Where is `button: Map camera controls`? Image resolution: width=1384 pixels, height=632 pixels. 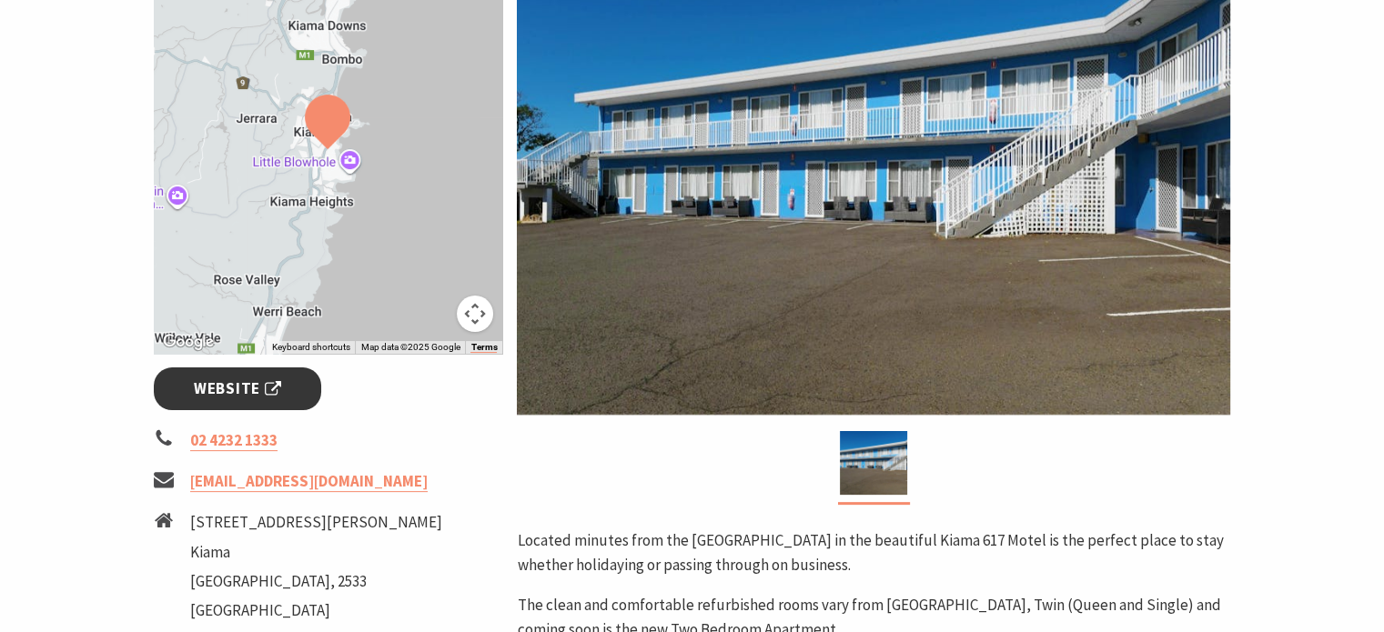
button: Map camera controls is located at coordinates (475, 314).